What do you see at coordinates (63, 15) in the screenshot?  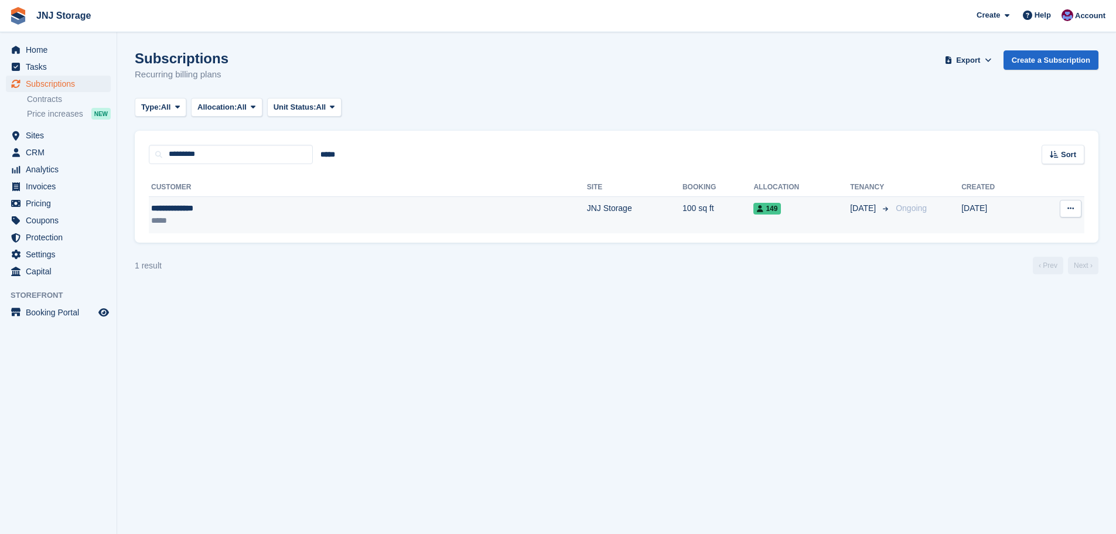 I see `a: JNJ Storage` at bounding box center [63, 15].